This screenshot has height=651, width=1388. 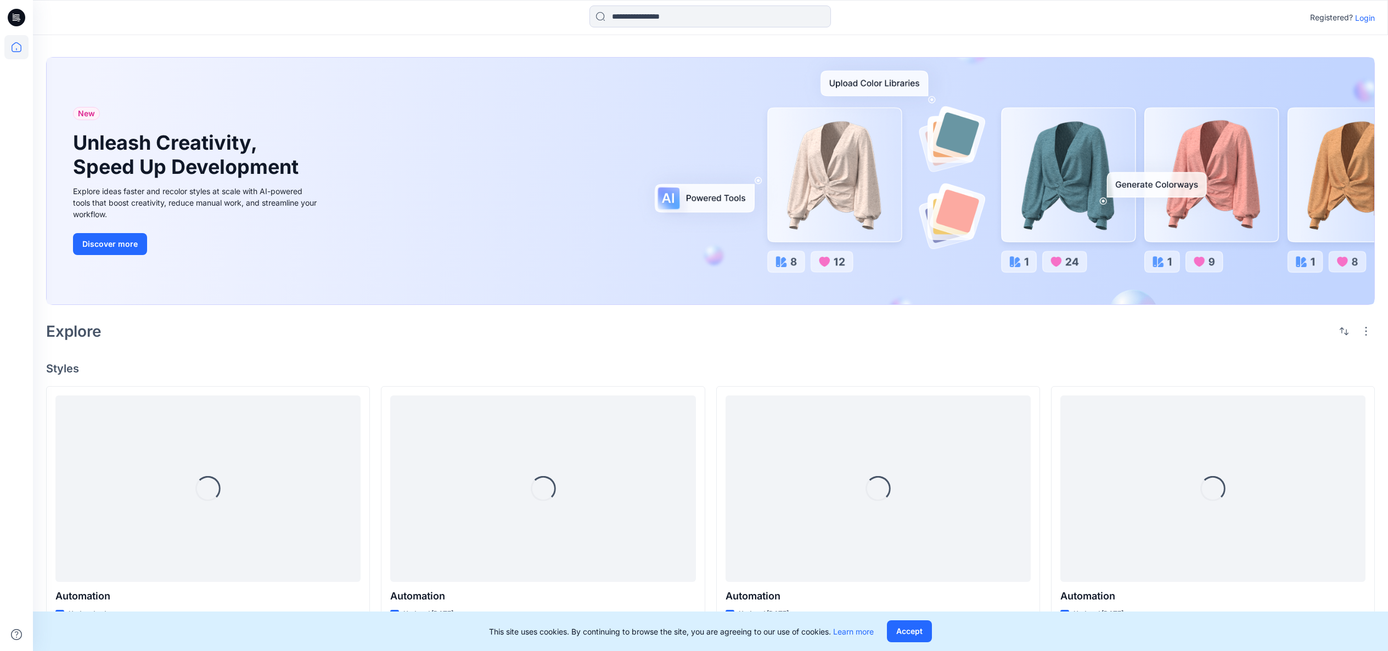 I want to click on h1: Unleash Creativity, Speed Up Development, so click(x=188, y=155).